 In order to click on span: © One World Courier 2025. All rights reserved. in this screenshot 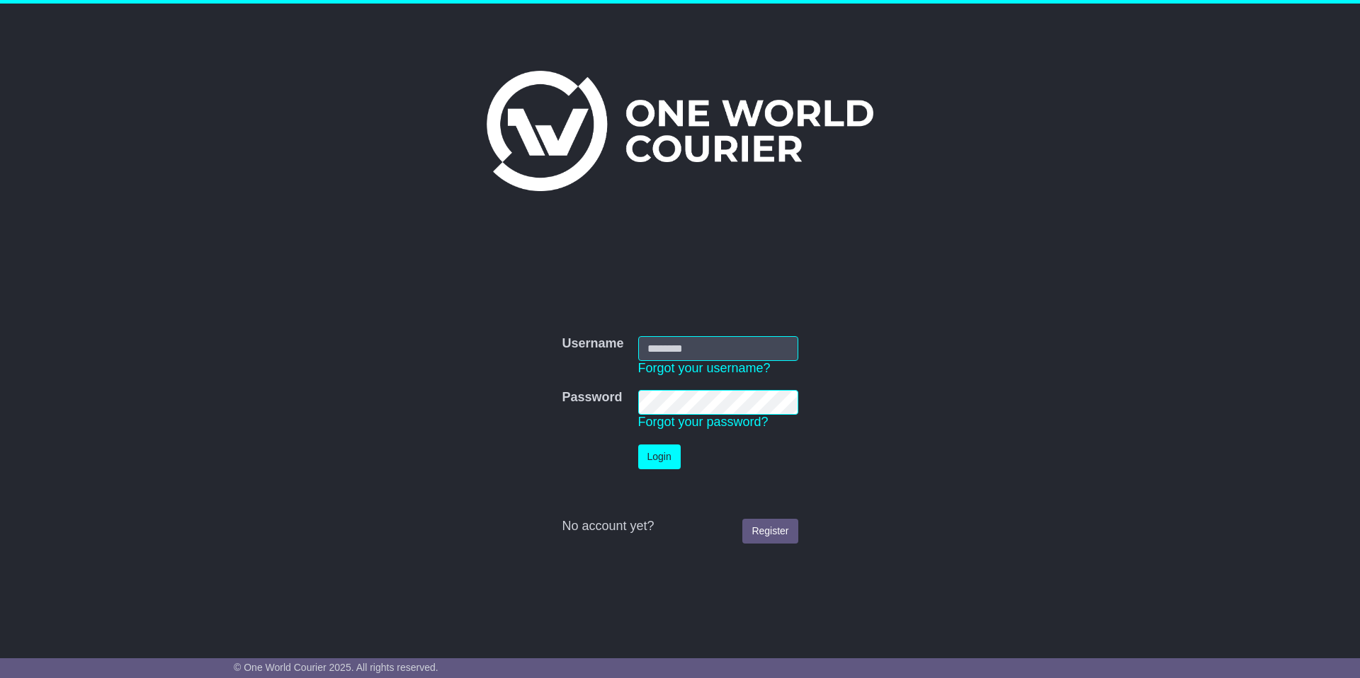, I will do `click(336, 668)`.